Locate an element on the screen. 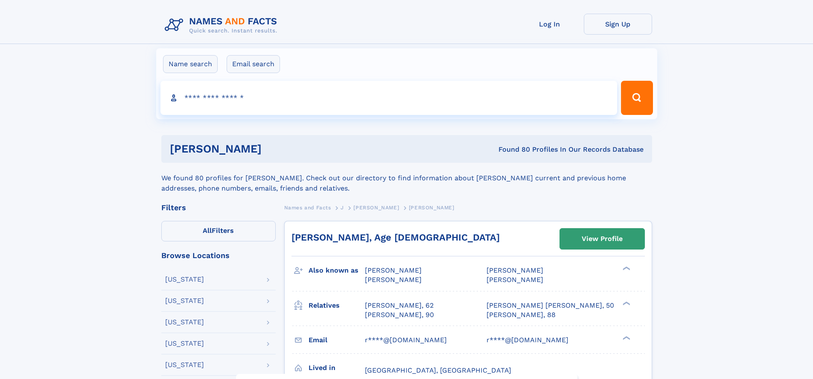 The width and height of the screenshot is (813, 379). div: Browse Locations is located at coordinates (219, 255).